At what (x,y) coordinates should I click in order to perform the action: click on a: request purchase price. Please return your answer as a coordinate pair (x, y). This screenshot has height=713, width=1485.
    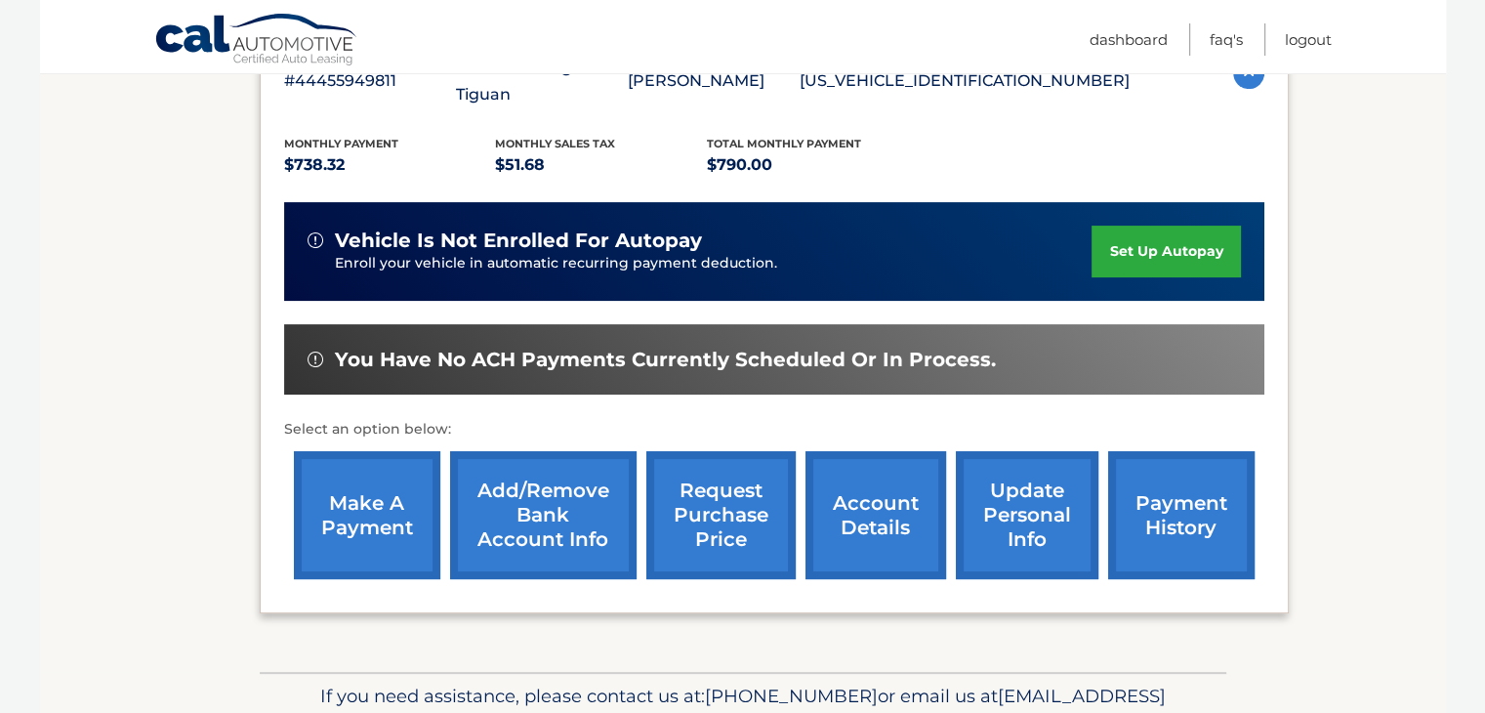
    Looking at the image, I should click on (721, 515).